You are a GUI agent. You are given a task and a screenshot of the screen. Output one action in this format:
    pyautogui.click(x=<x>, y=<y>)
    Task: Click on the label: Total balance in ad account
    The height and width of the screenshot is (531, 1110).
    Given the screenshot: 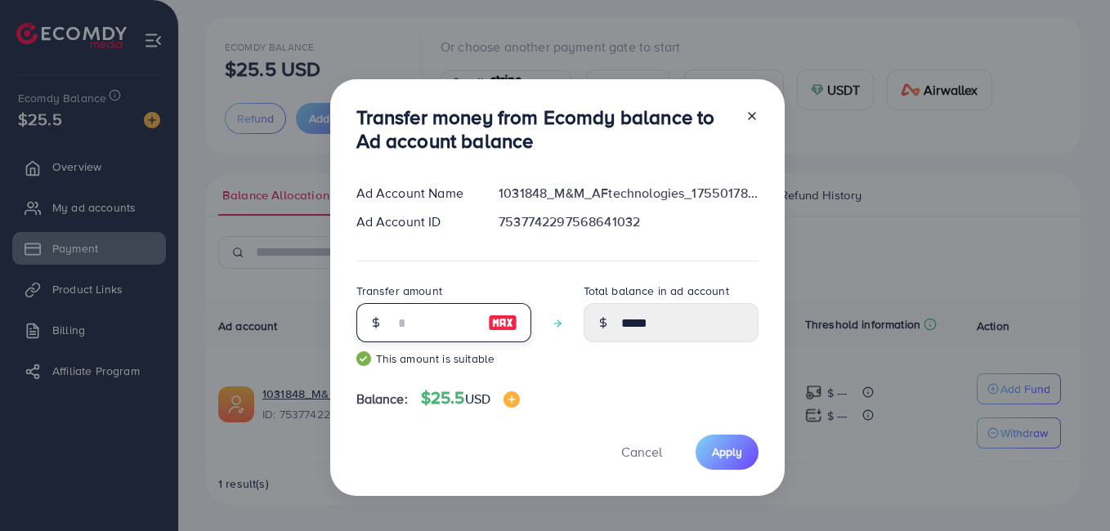 What is the action you would take?
    pyautogui.click(x=656, y=291)
    